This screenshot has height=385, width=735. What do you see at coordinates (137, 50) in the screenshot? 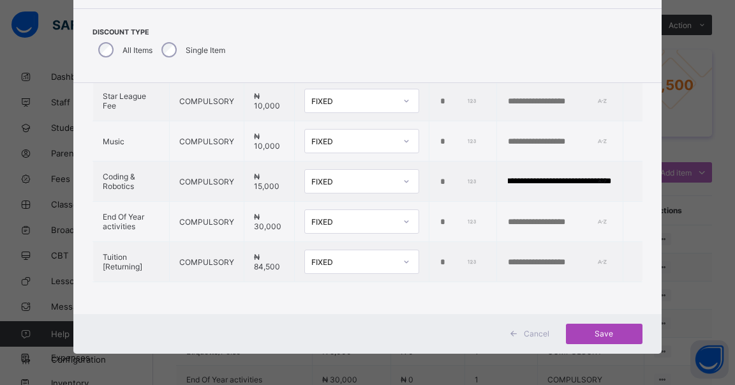
I see `label: All Items` at bounding box center [137, 50].